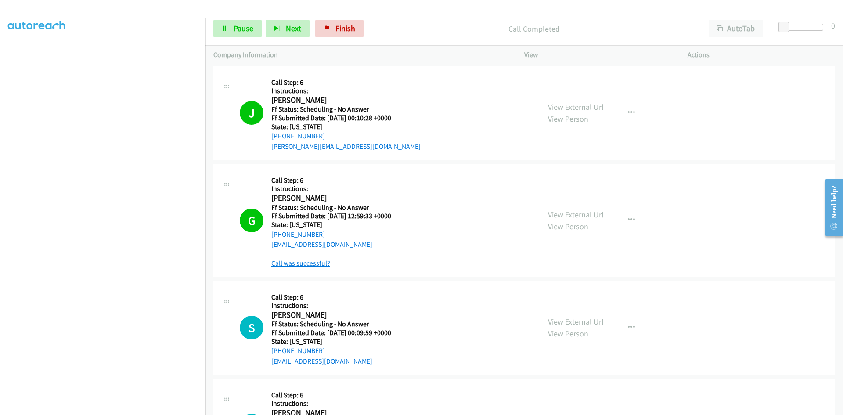 The width and height of the screenshot is (843, 415). What do you see at coordinates (288, 29) in the screenshot?
I see `button: Next` at bounding box center [288, 29].